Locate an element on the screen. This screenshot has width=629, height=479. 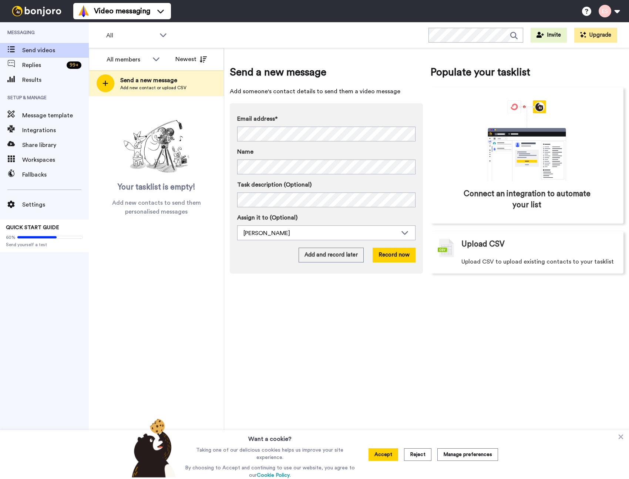
img: ready-set-action.png is located at coordinates (157, 147).